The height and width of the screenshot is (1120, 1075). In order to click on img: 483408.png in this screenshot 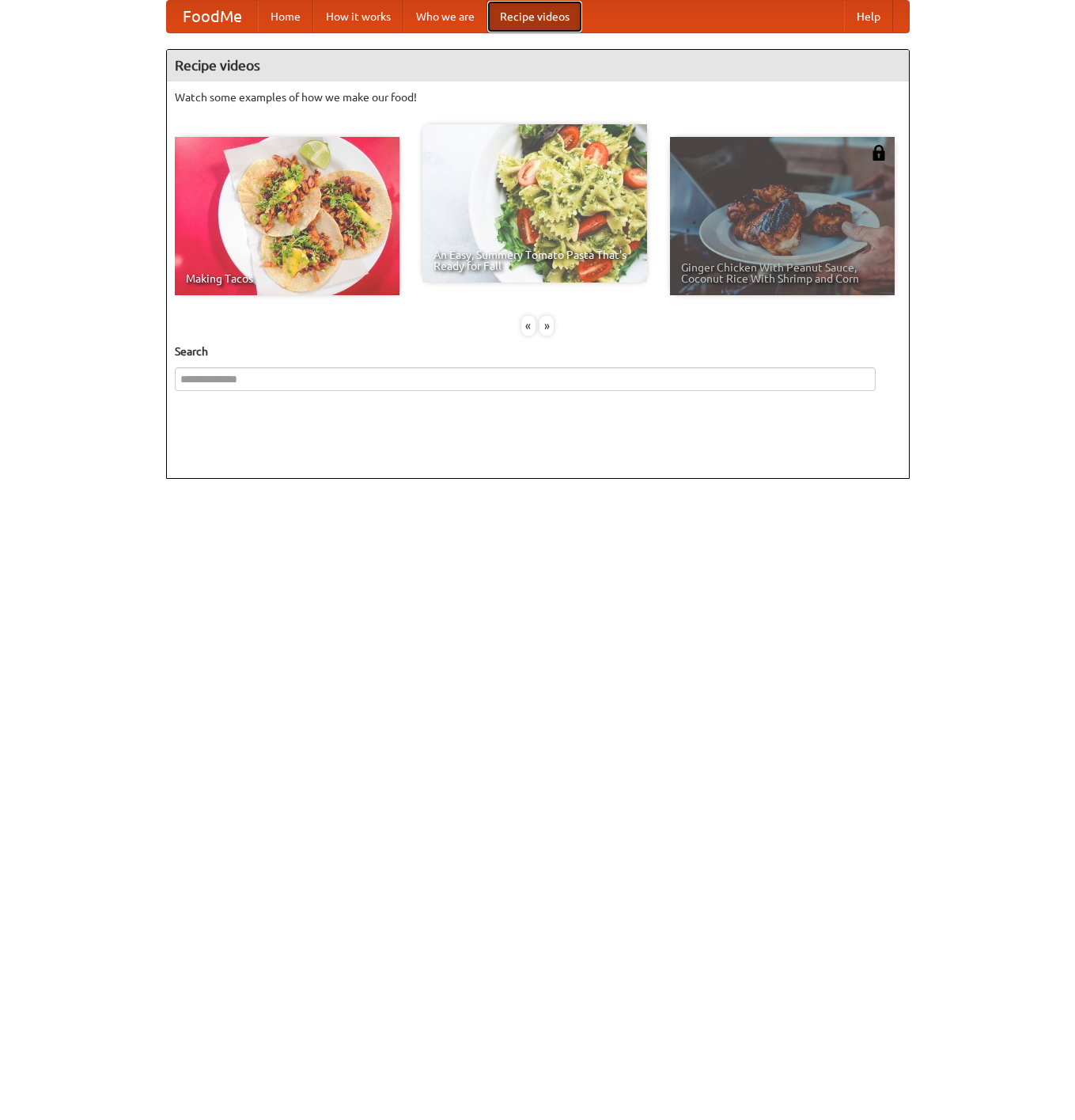, I will do `click(879, 153)`.